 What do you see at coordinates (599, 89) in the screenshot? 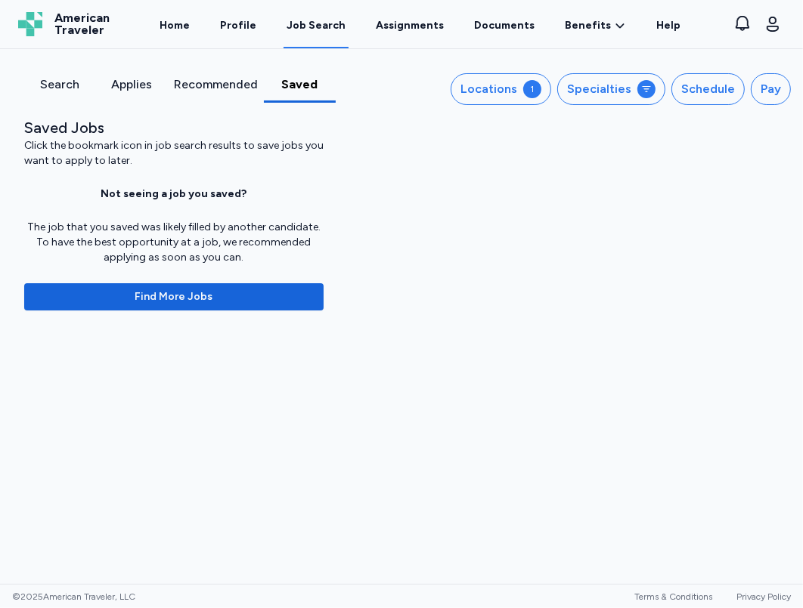
I see `div: Specialties` at bounding box center [599, 89].